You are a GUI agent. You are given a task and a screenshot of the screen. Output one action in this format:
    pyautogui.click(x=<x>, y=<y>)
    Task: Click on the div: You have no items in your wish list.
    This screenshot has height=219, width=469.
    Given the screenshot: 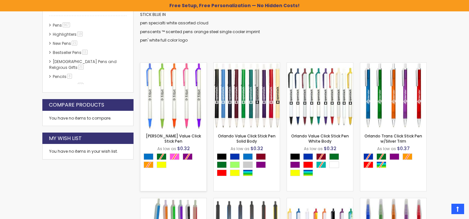 What is the action you would take?
    pyautogui.click(x=88, y=152)
    